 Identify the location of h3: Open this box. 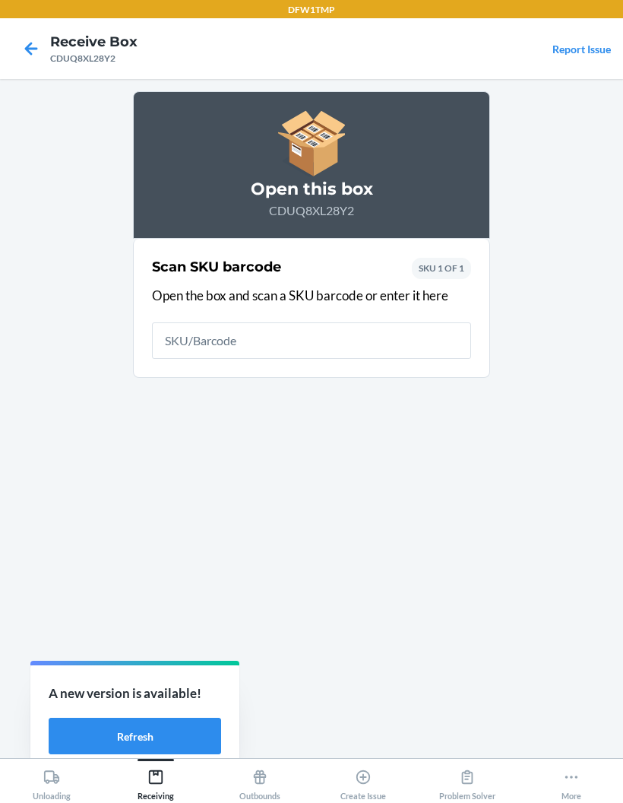
(312, 189).